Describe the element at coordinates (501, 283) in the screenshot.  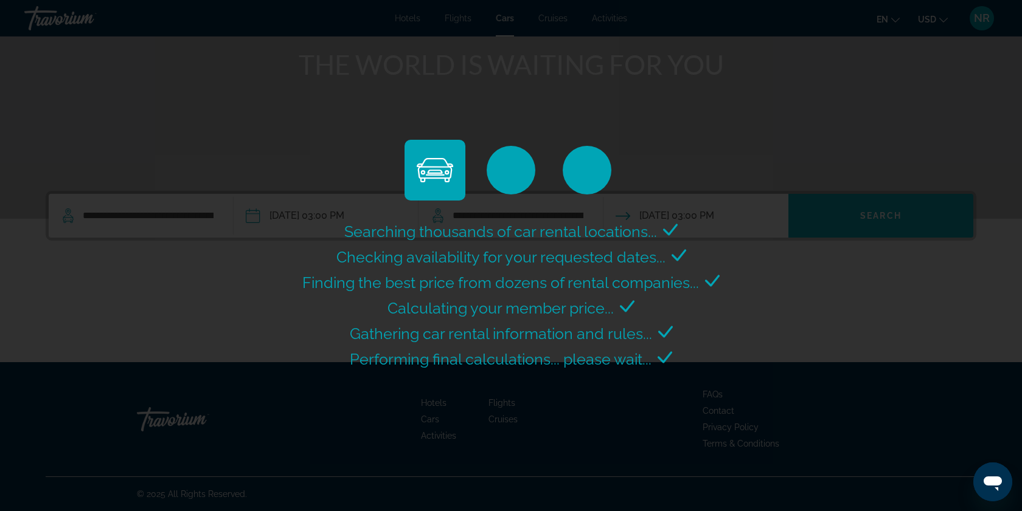
I see `span: Finding the best price from dozens of rental companies...` at that location.